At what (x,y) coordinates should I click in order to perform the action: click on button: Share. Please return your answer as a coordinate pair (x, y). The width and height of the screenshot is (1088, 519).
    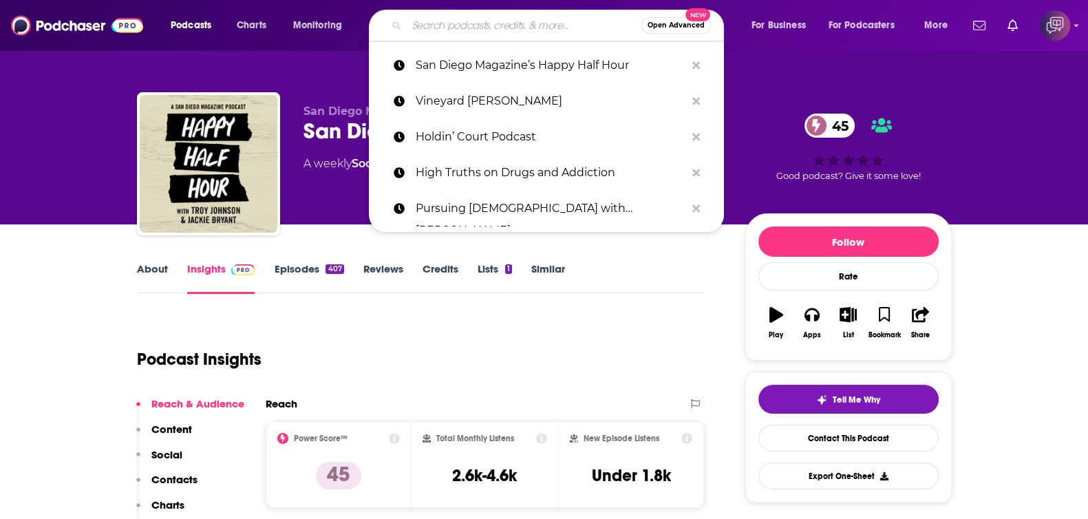
    Looking at the image, I should click on (920, 323).